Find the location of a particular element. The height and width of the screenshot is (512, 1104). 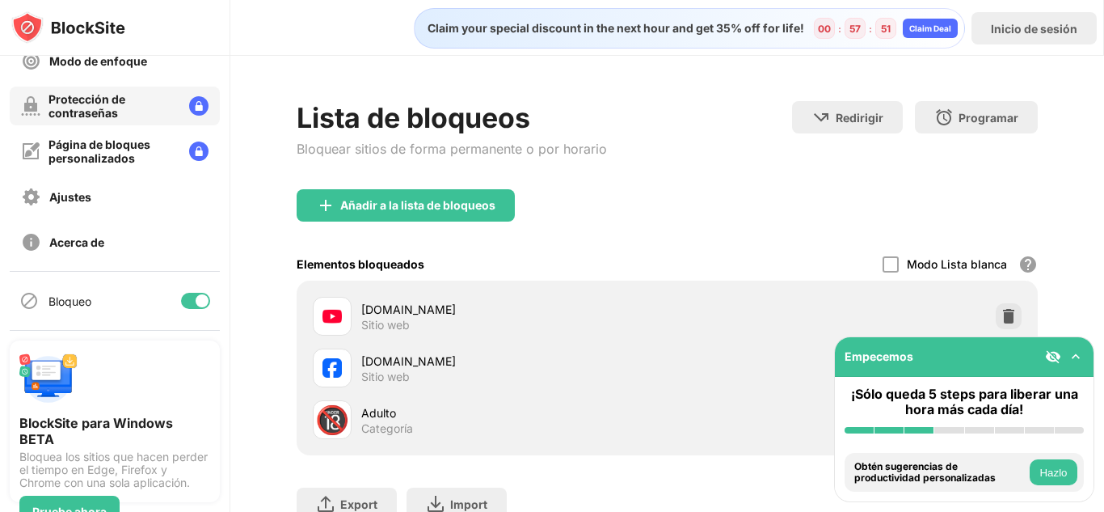

div: Claim your special discount in the next hour and get 35% off for life! is located at coordinates (611, 28).